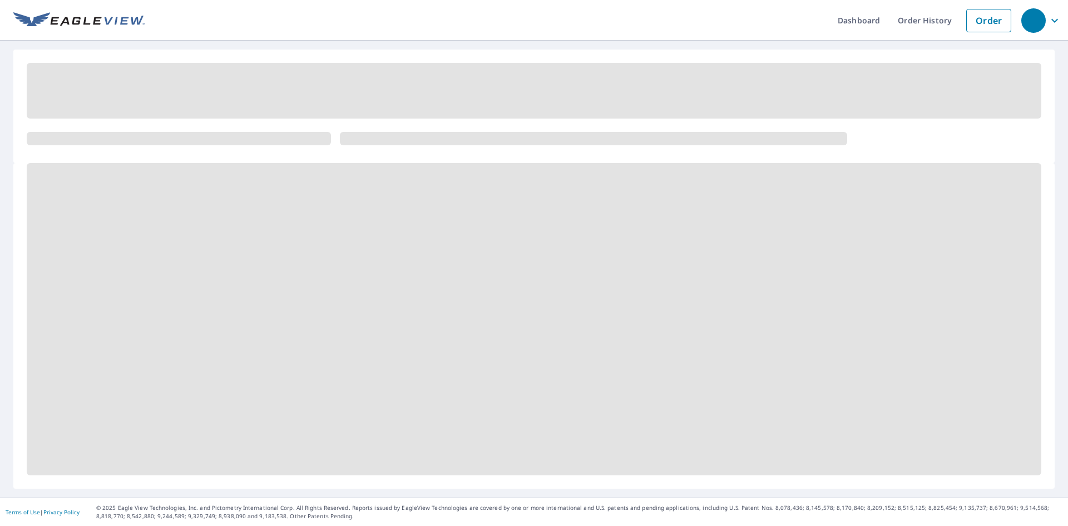 This screenshot has height=526, width=1068. Describe the element at coordinates (23, 512) in the screenshot. I see `a: Terms of Use` at that location.